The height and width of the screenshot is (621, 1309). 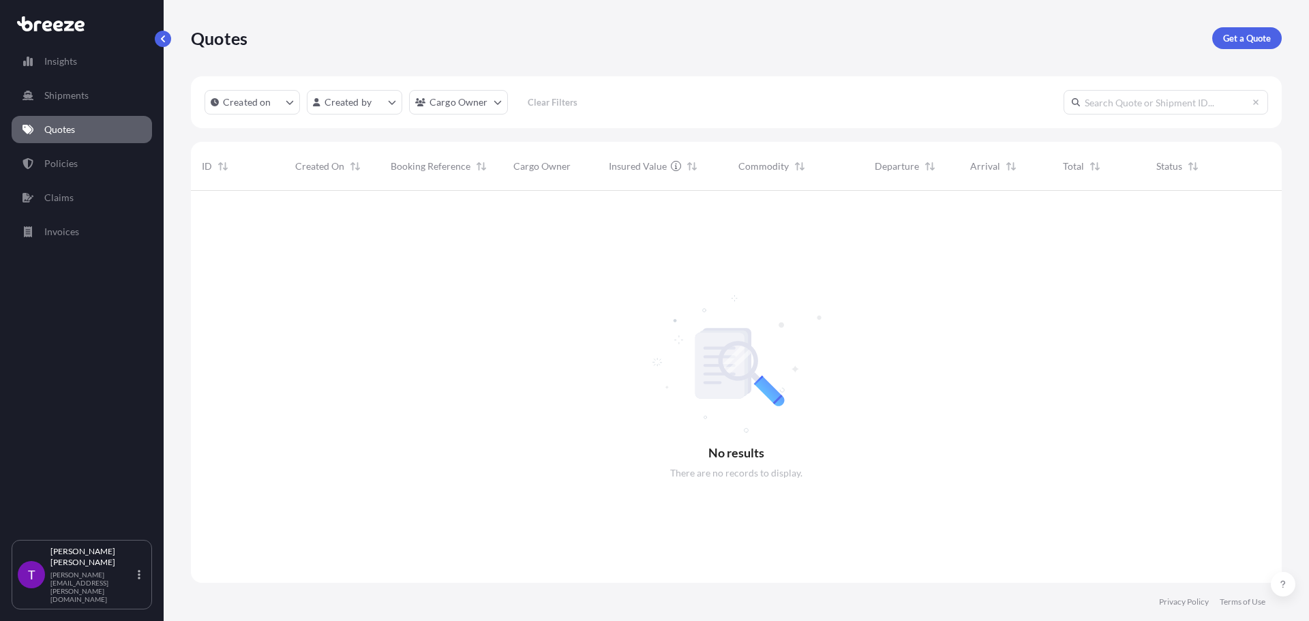 What do you see at coordinates (763, 166) in the screenshot?
I see `span: Commodity` at bounding box center [763, 166].